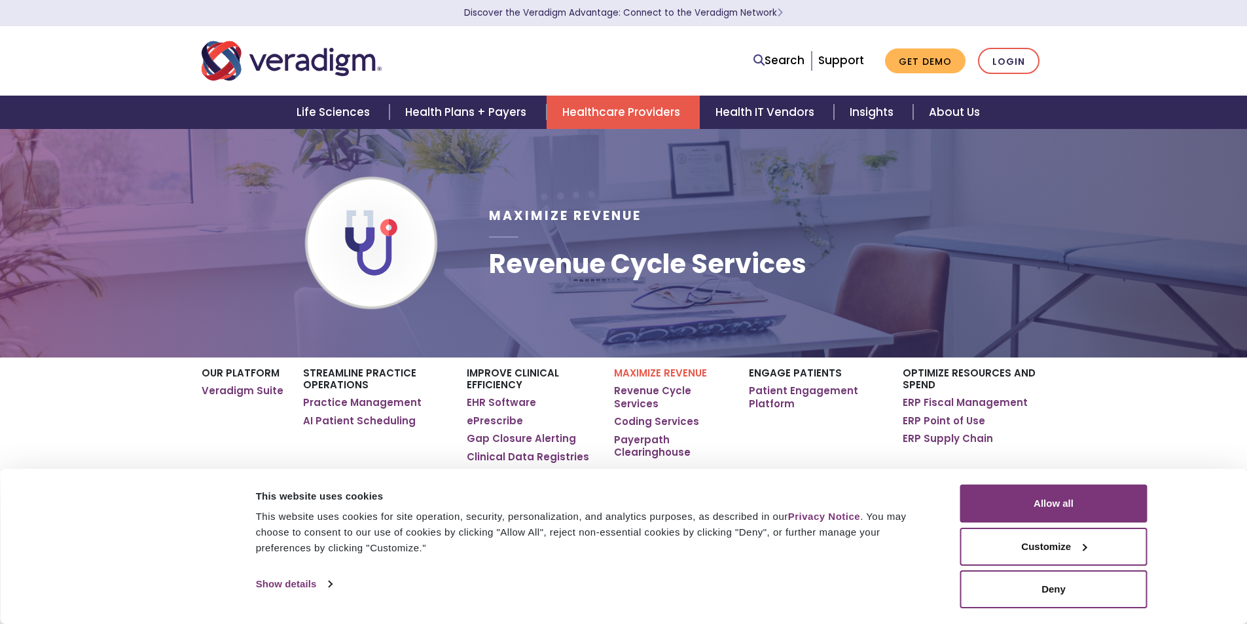 The height and width of the screenshot is (624, 1247). What do you see at coordinates (335, 112) in the screenshot?
I see `a: Life Sciences` at bounding box center [335, 112].